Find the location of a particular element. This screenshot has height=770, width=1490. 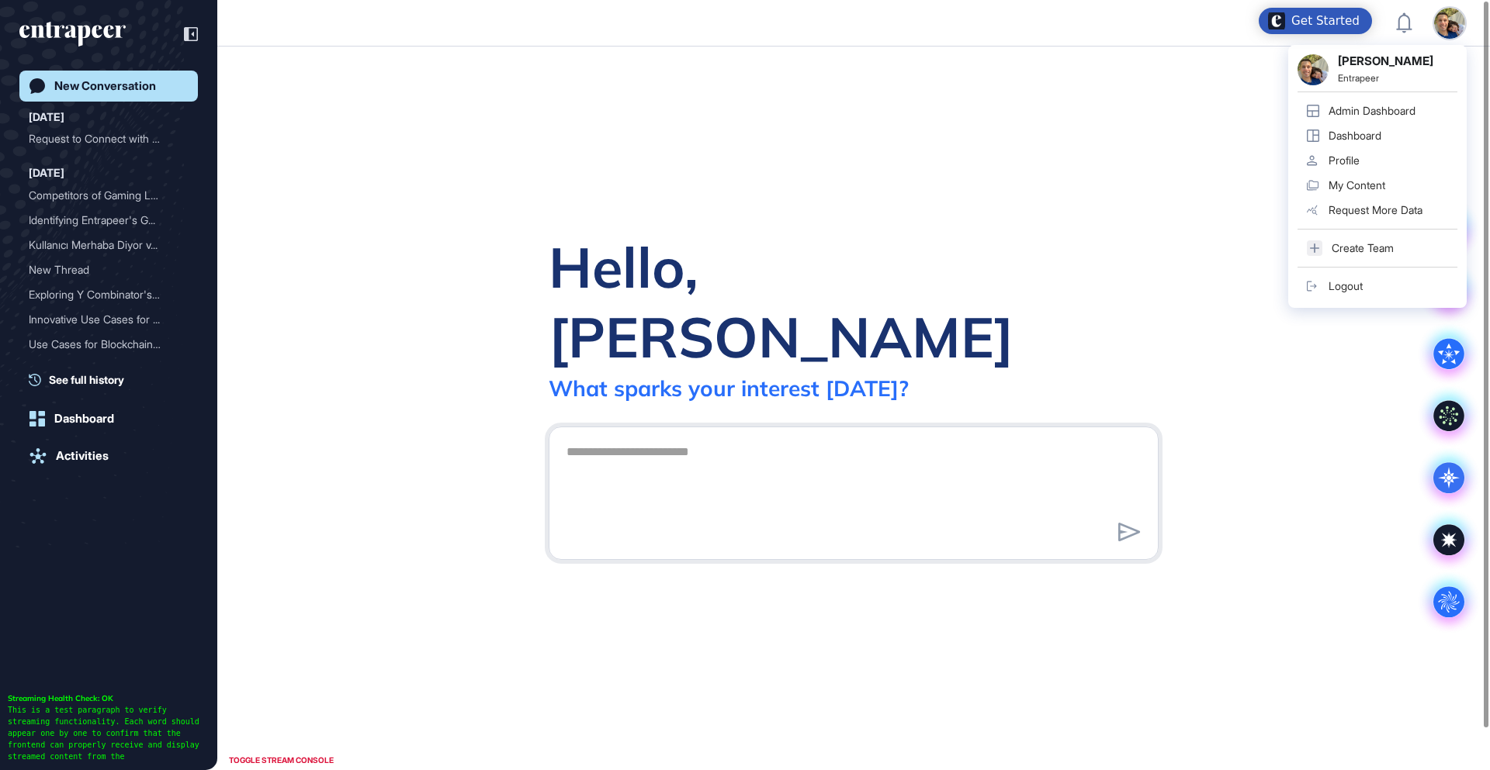

a: Dashboard is located at coordinates (109, 419).